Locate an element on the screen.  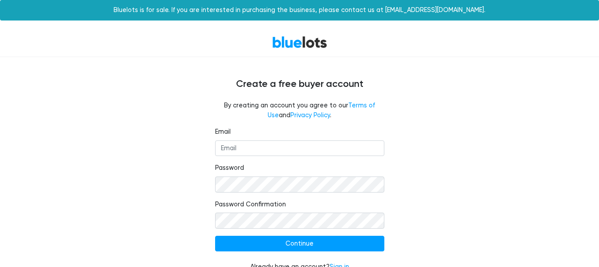
input: Email is located at coordinates (300, 148).